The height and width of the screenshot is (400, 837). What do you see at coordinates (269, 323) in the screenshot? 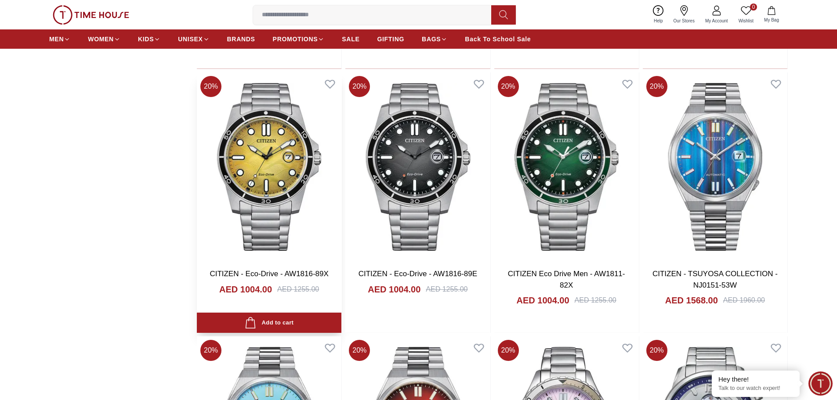
I see `div: Add to cart` at bounding box center [269, 323].